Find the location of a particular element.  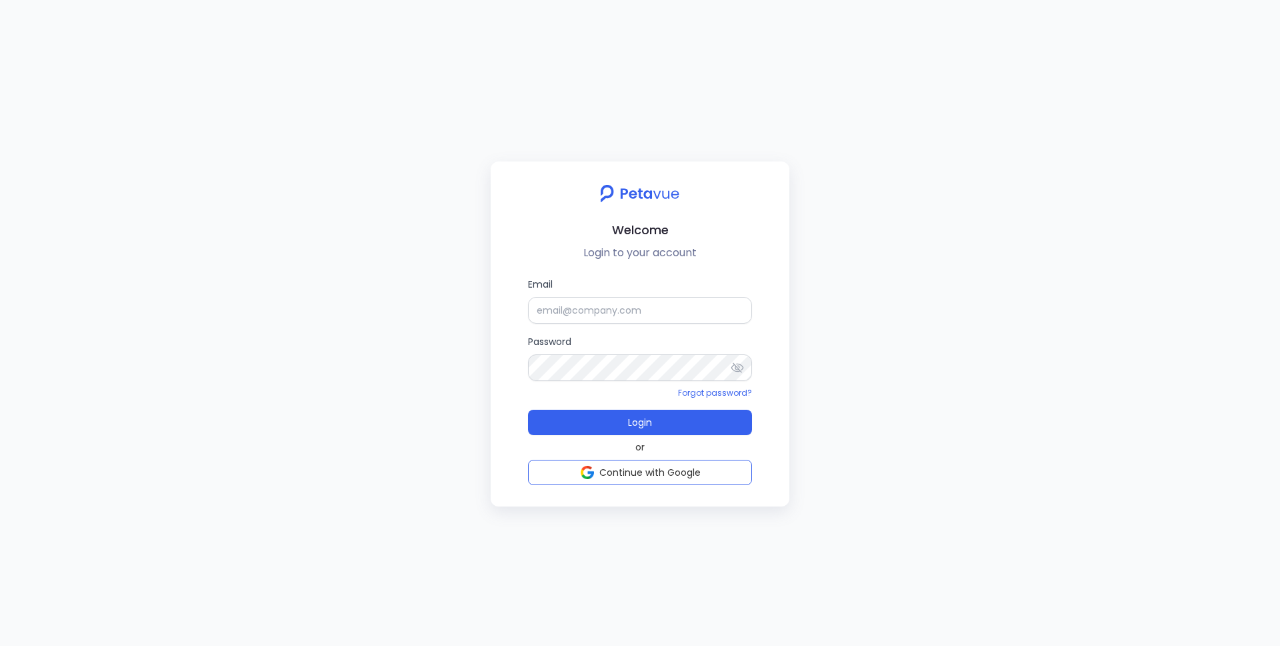

p: Login to your account is located at coordinates (640, 253).